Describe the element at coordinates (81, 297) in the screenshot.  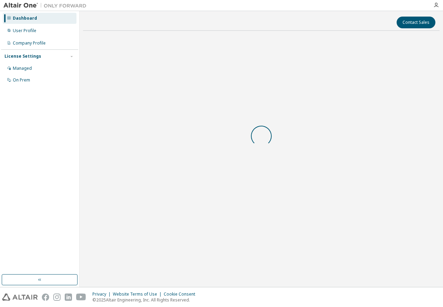
I see `img: youtube.svg` at that location.